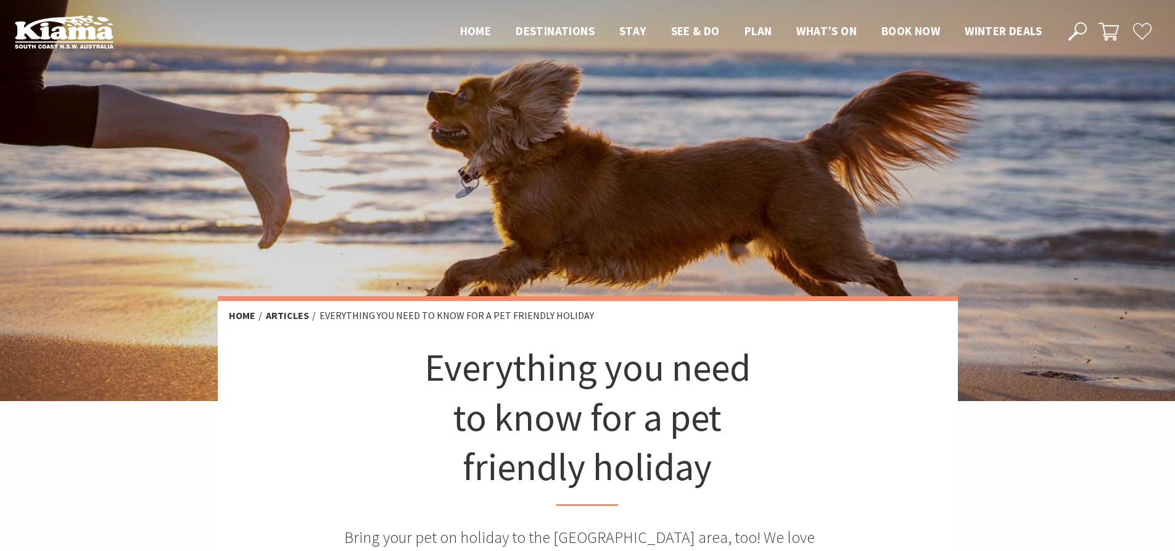  What do you see at coordinates (588, 424) in the screenshot?
I see `h1: Everything you need to know for a pet friendly holiday` at bounding box center [588, 424].